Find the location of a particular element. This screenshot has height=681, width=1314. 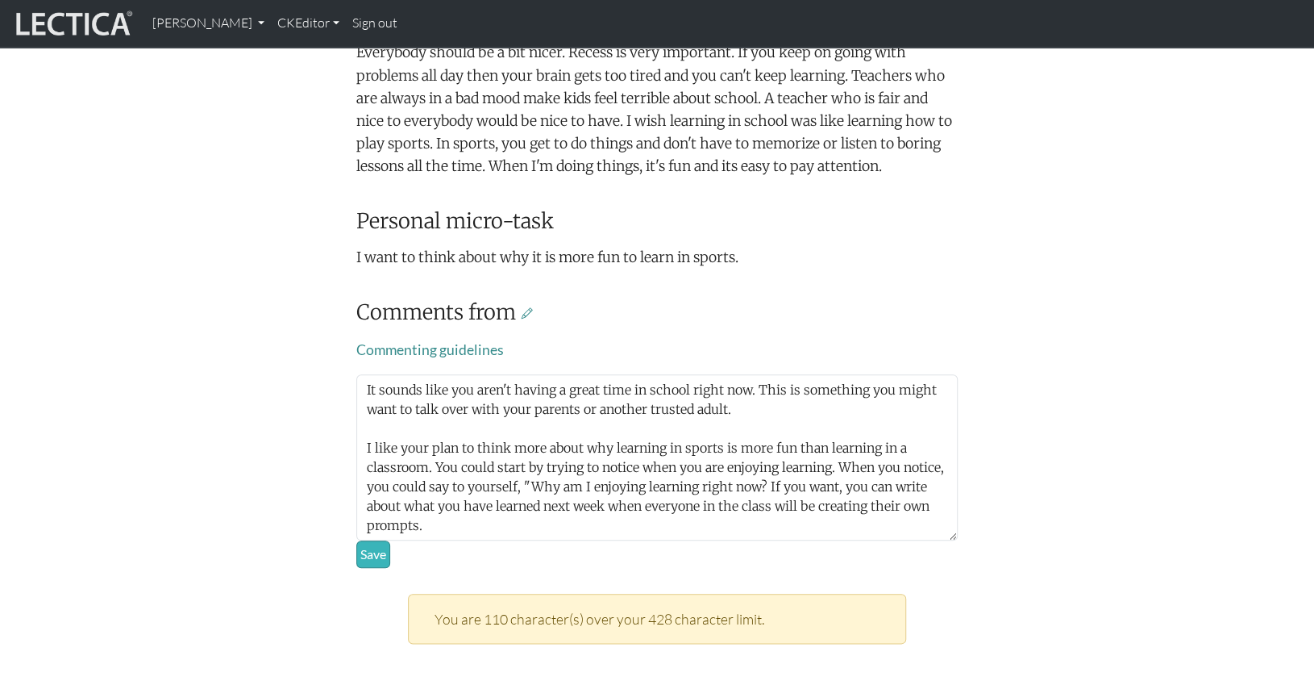

a: Sign out is located at coordinates (375, 23).